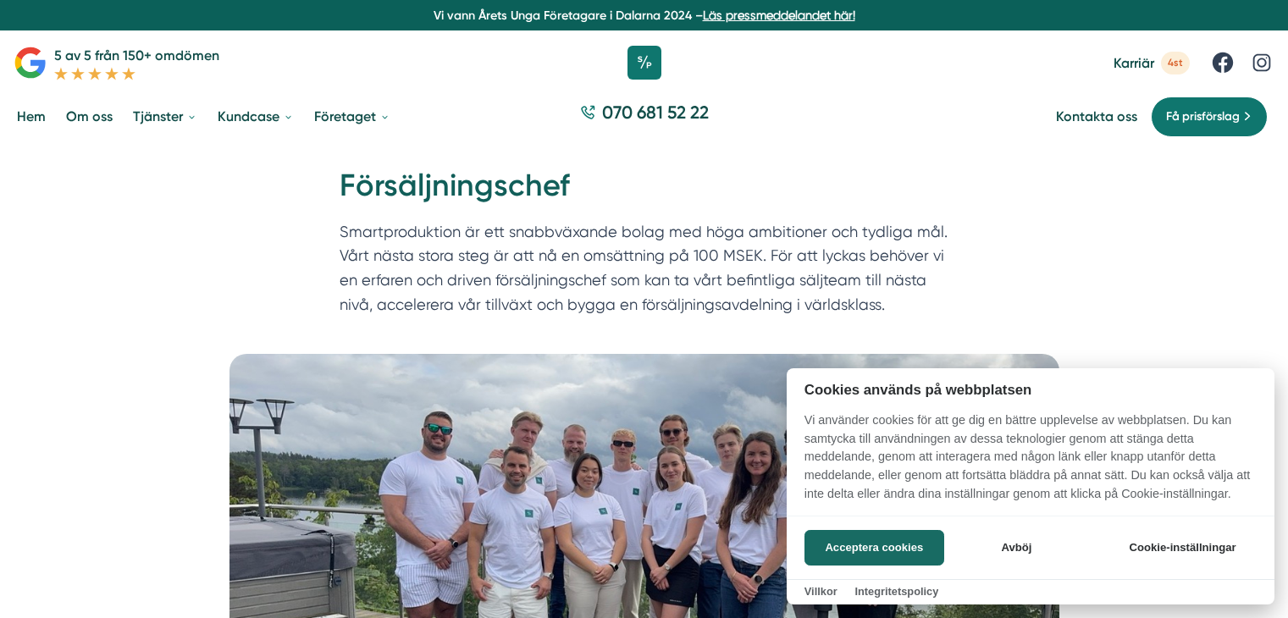  Describe the element at coordinates (1016, 548) in the screenshot. I see `button: Avböj` at that location.